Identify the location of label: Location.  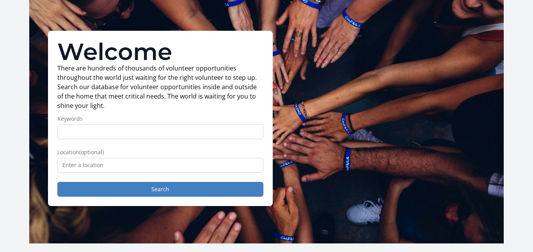
(160, 152).